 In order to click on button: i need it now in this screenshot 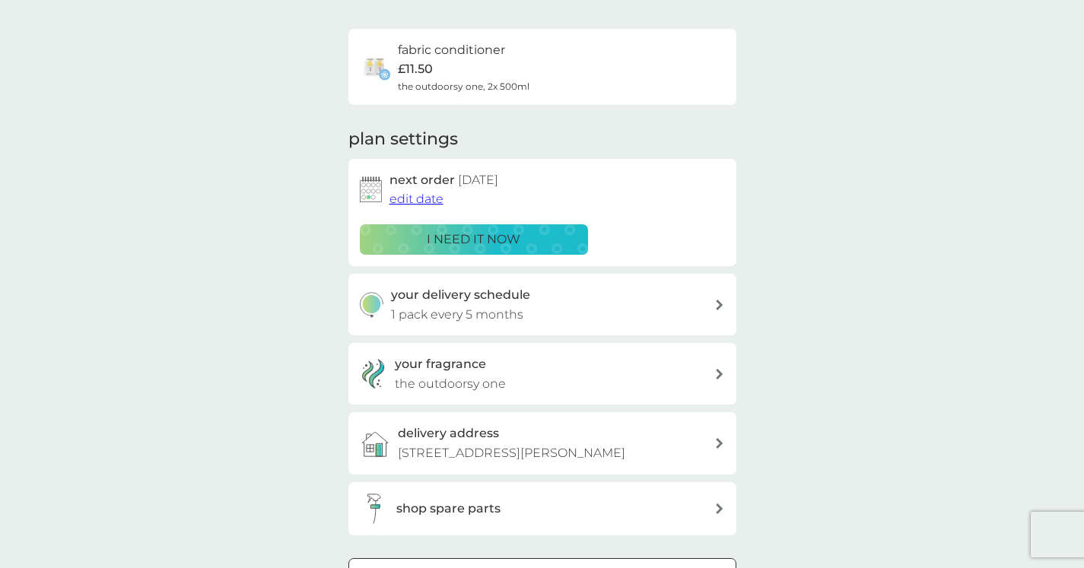, I will do `click(474, 240)`.